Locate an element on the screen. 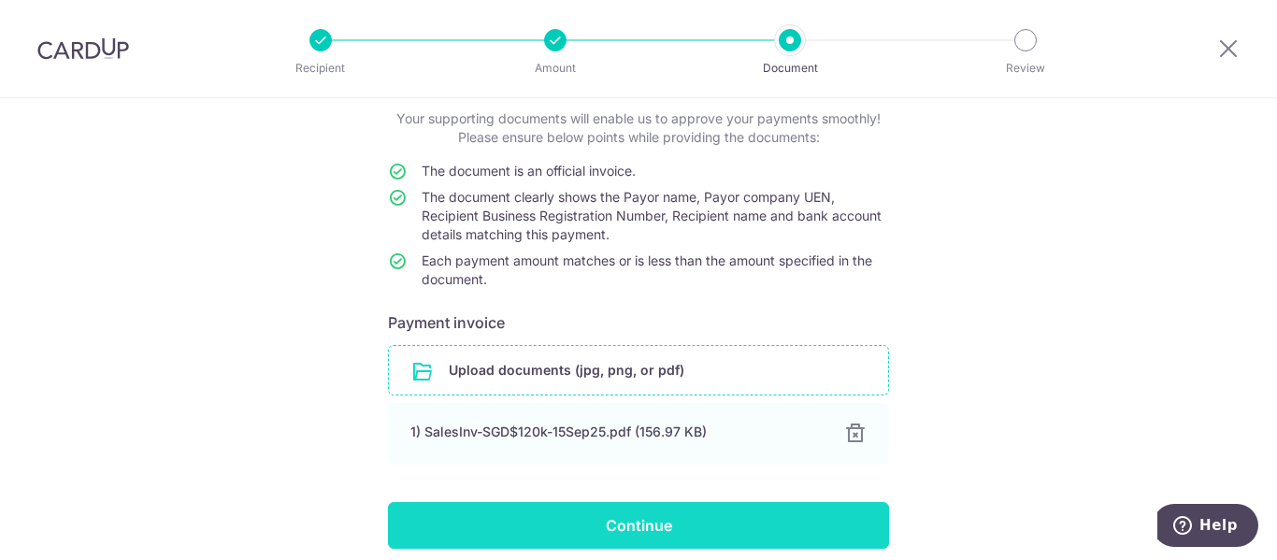 The width and height of the screenshot is (1277, 560). p: Document is located at coordinates (790, 68).